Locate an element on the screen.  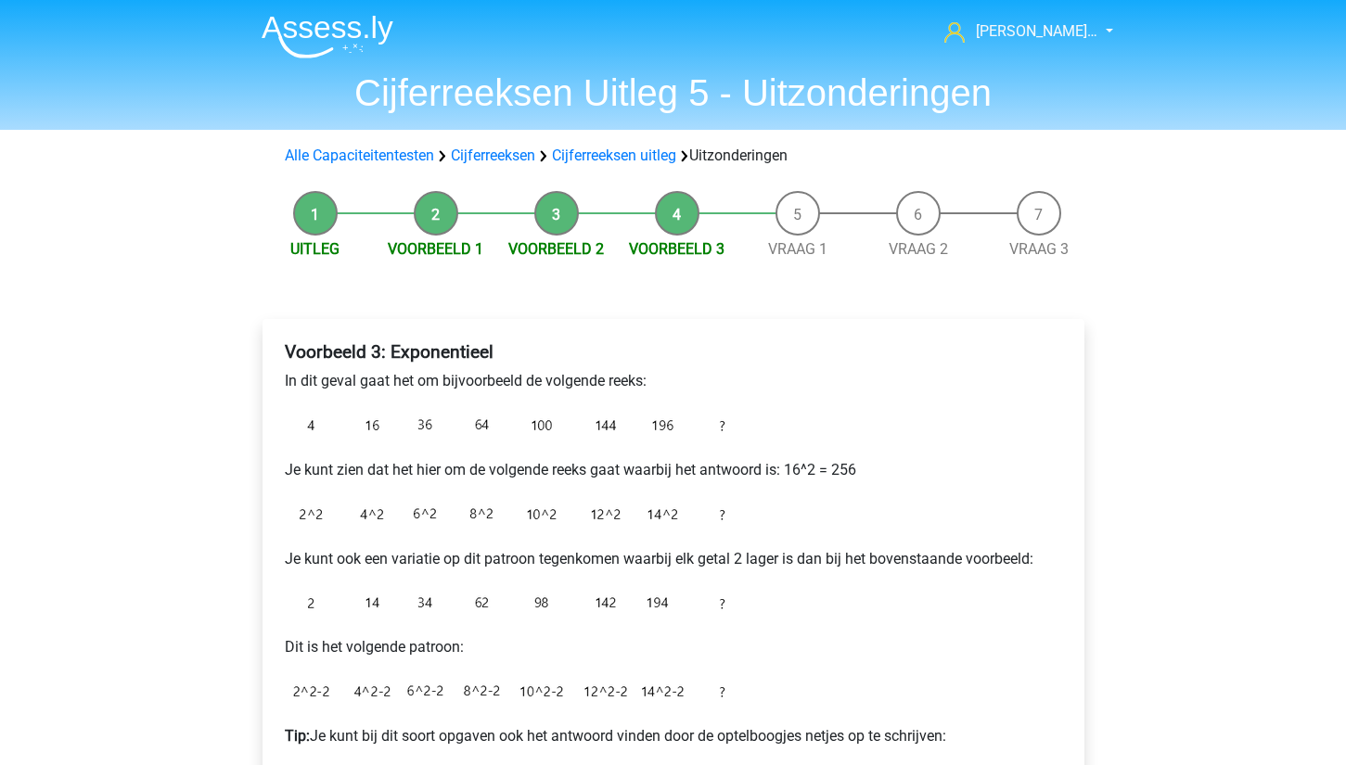
a: Cijferreeksen uitleg is located at coordinates (614, 155).